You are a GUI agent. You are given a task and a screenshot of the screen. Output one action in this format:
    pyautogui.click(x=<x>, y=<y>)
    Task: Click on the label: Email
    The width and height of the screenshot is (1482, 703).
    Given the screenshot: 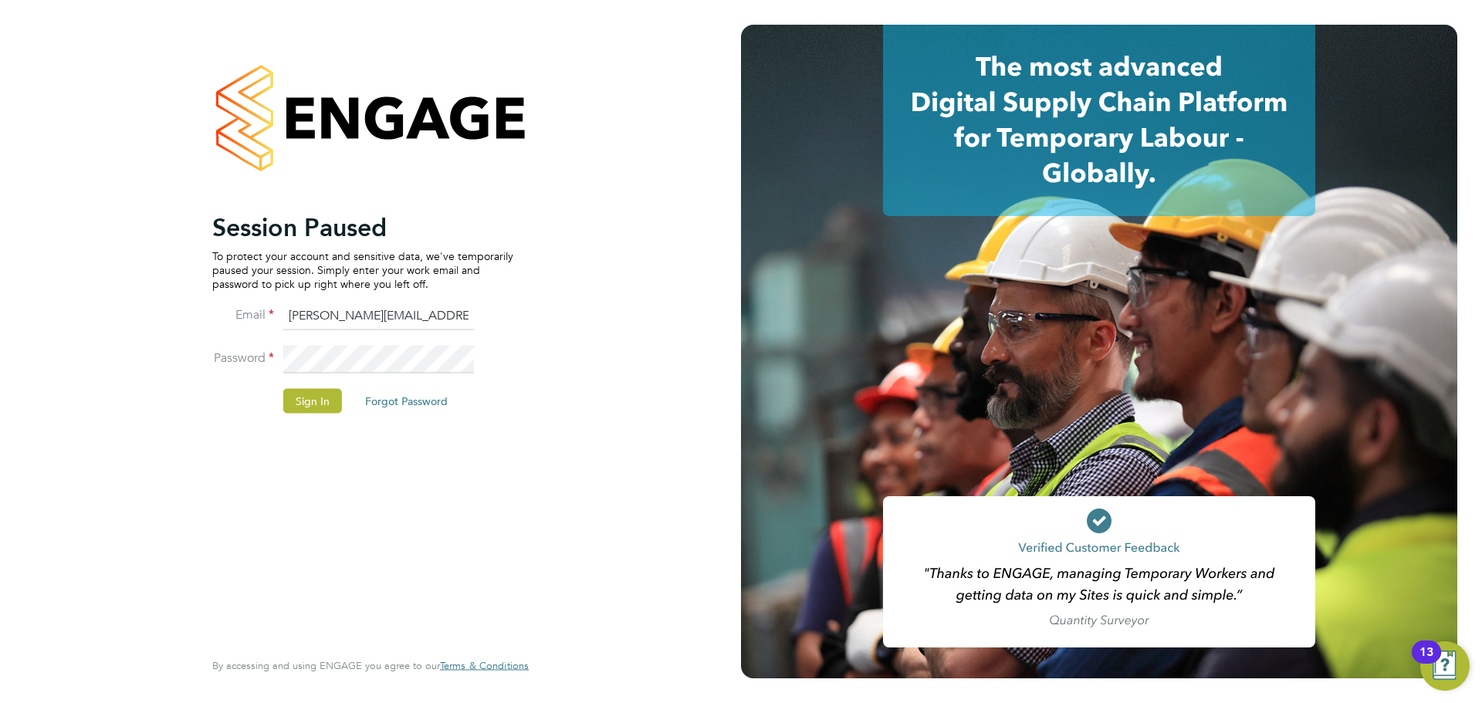 What is the action you would take?
    pyautogui.click(x=243, y=314)
    